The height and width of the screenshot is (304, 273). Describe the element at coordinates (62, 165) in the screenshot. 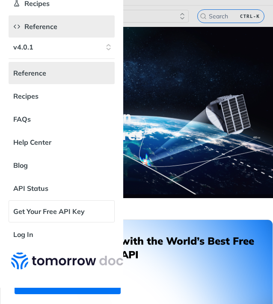

I see `a: Blog` at that location.